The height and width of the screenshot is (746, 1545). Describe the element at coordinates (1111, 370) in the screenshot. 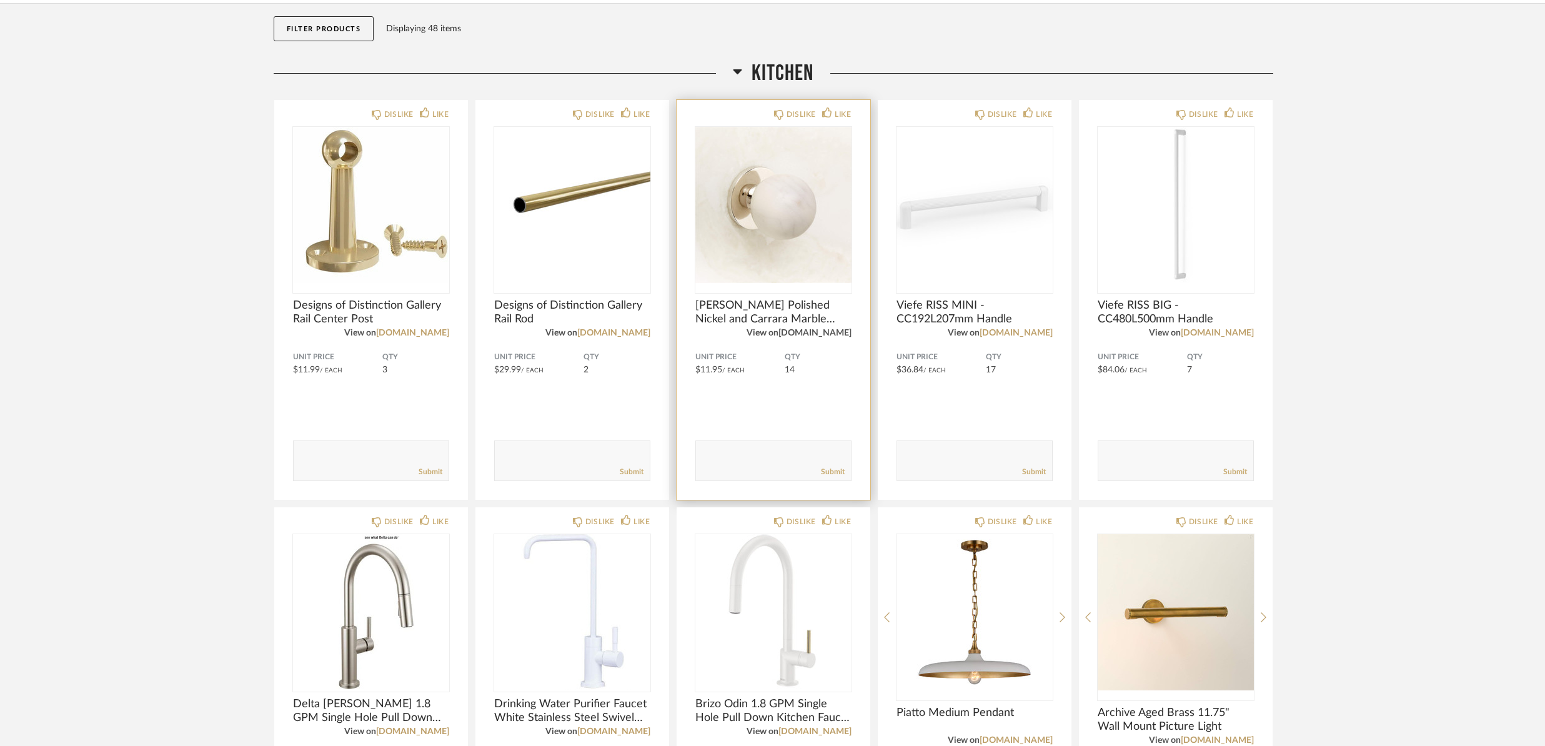

I see `span: $84.06` at that location.